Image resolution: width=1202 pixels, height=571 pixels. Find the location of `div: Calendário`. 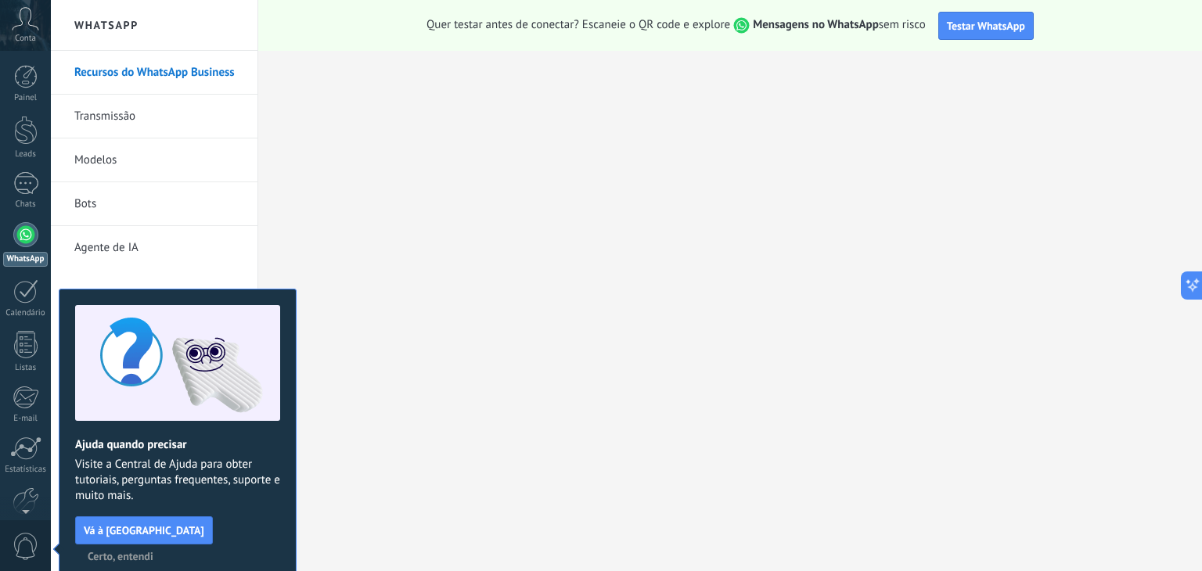

div: Calendário is located at coordinates (26, 313).